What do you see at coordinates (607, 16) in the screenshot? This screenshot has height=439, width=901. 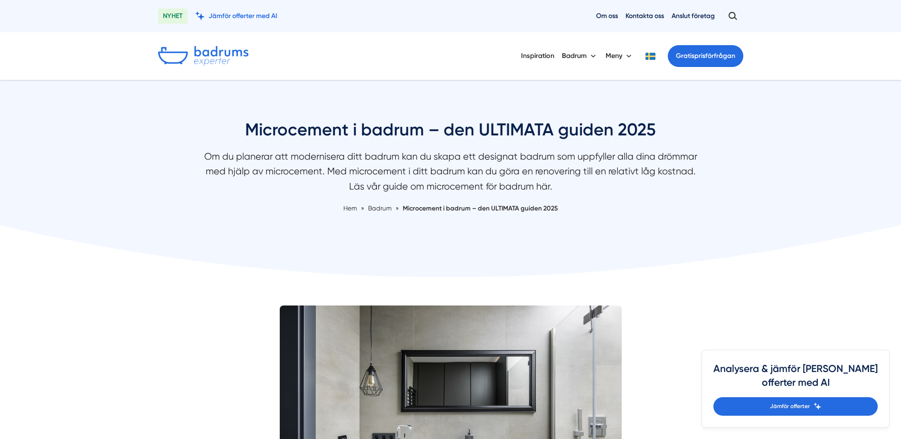 I see `a: Om oss` at bounding box center [607, 16].